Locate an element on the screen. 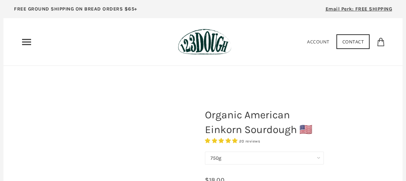 This screenshot has width=406, height=181. p: FREE GROUND SHIPPING ON BREAD ORDERS $65+ is located at coordinates (76, 9).